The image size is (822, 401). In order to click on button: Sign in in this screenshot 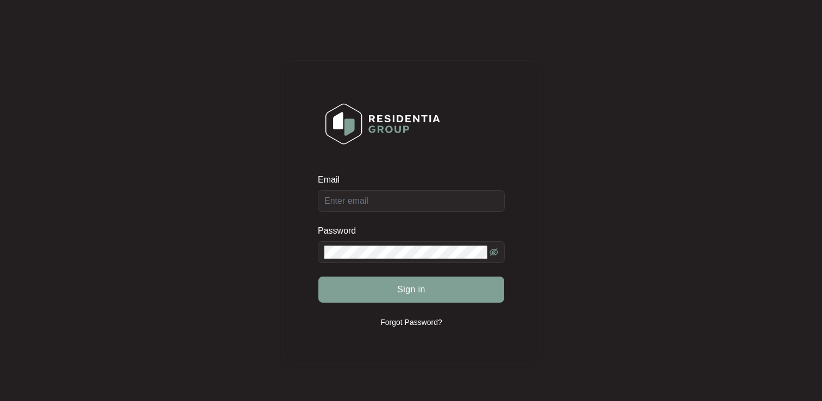, I will do `click(411, 290)`.